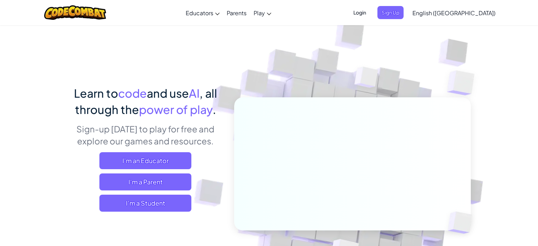  What do you see at coordinates (360, 12) in the screenshot?
I see `span: Login` at bounding box center [360, 12].